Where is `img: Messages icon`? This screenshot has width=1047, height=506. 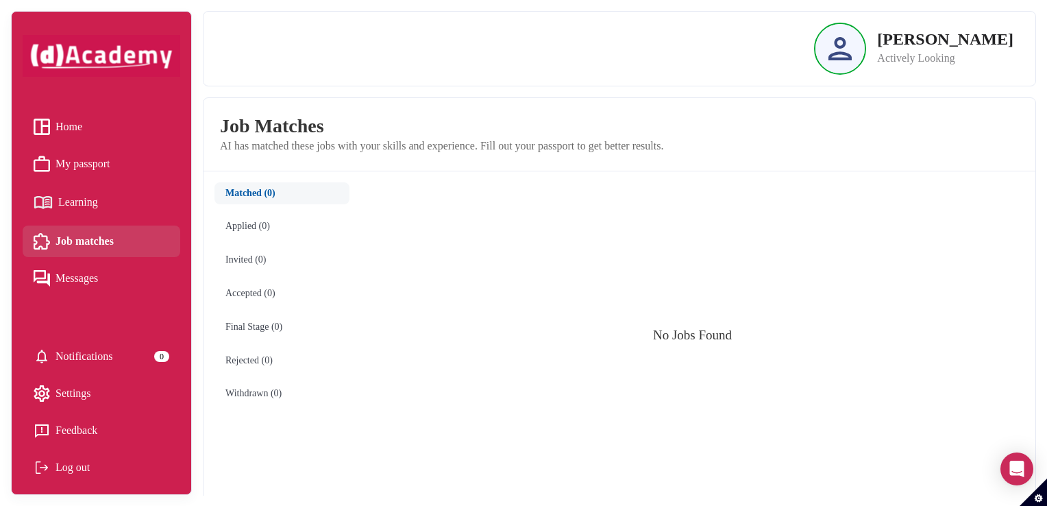 img: Messages icon is located at coordinates (42, 278).